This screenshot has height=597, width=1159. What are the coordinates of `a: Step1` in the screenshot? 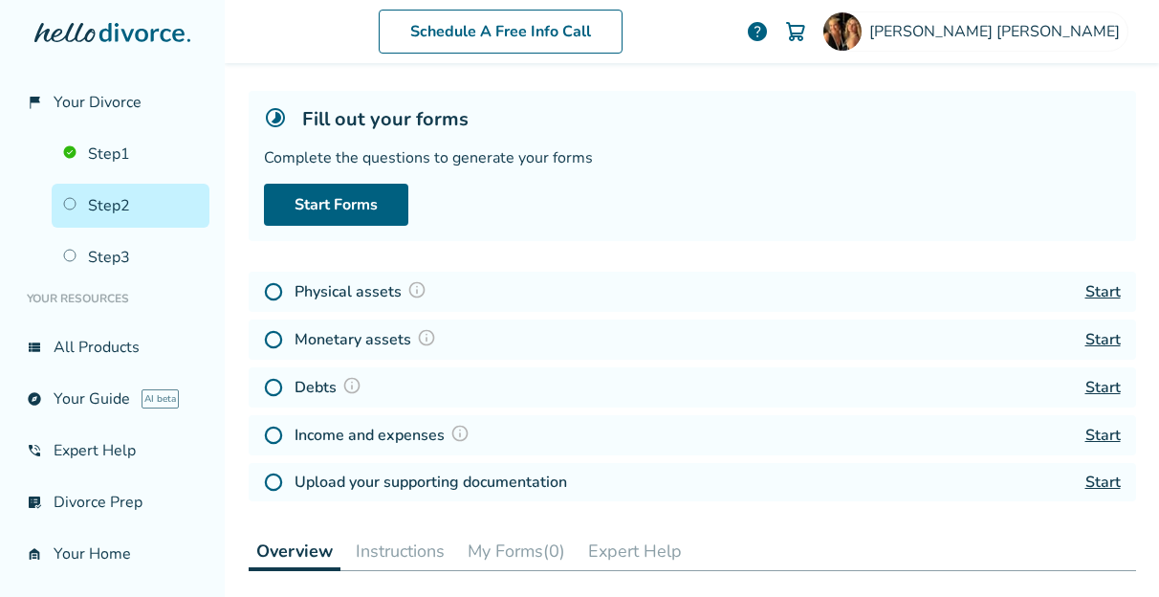 It's located at (130, 154).